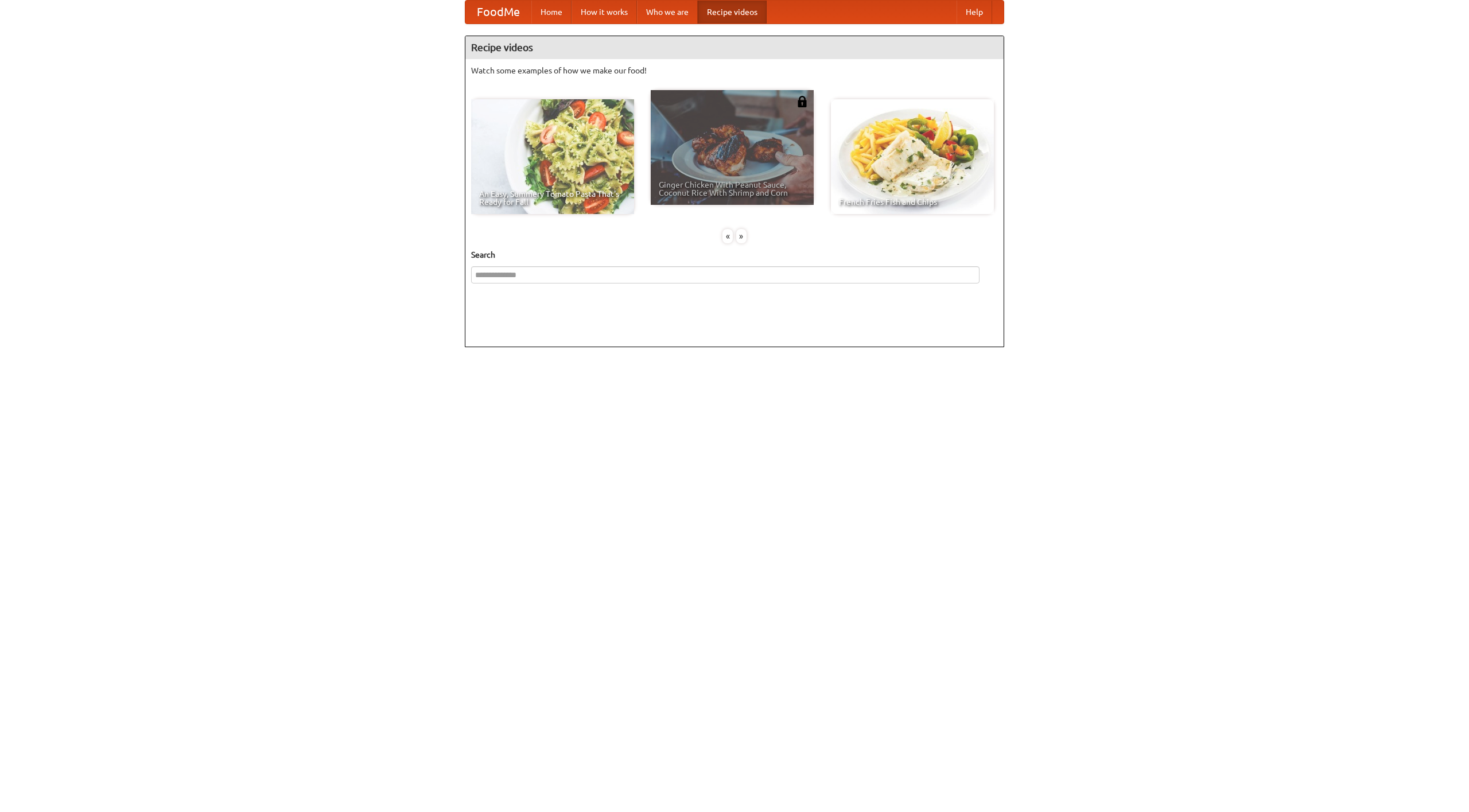  I want to click on span: An Easy, Summery Tomato Pasta That's Ready for Fall, so click(553, 198).